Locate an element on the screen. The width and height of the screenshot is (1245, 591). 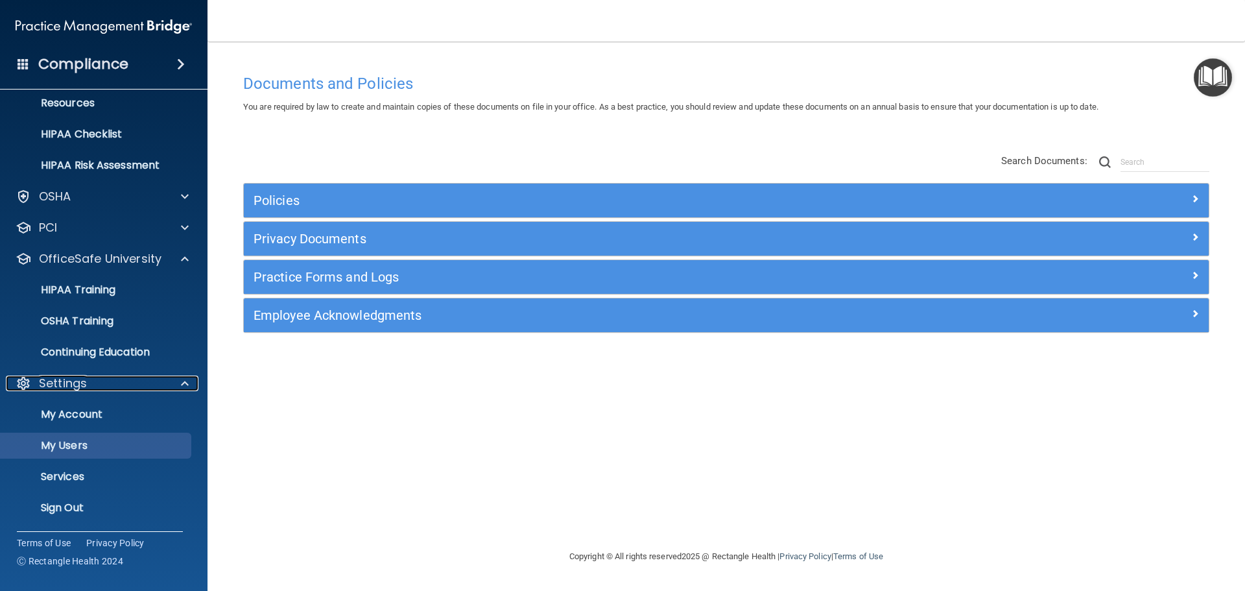
a: Settings is located at coordinates (102, 383).